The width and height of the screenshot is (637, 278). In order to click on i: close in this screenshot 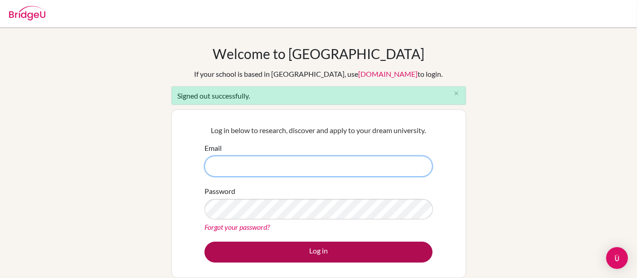, I will do `click(456, 93)`.